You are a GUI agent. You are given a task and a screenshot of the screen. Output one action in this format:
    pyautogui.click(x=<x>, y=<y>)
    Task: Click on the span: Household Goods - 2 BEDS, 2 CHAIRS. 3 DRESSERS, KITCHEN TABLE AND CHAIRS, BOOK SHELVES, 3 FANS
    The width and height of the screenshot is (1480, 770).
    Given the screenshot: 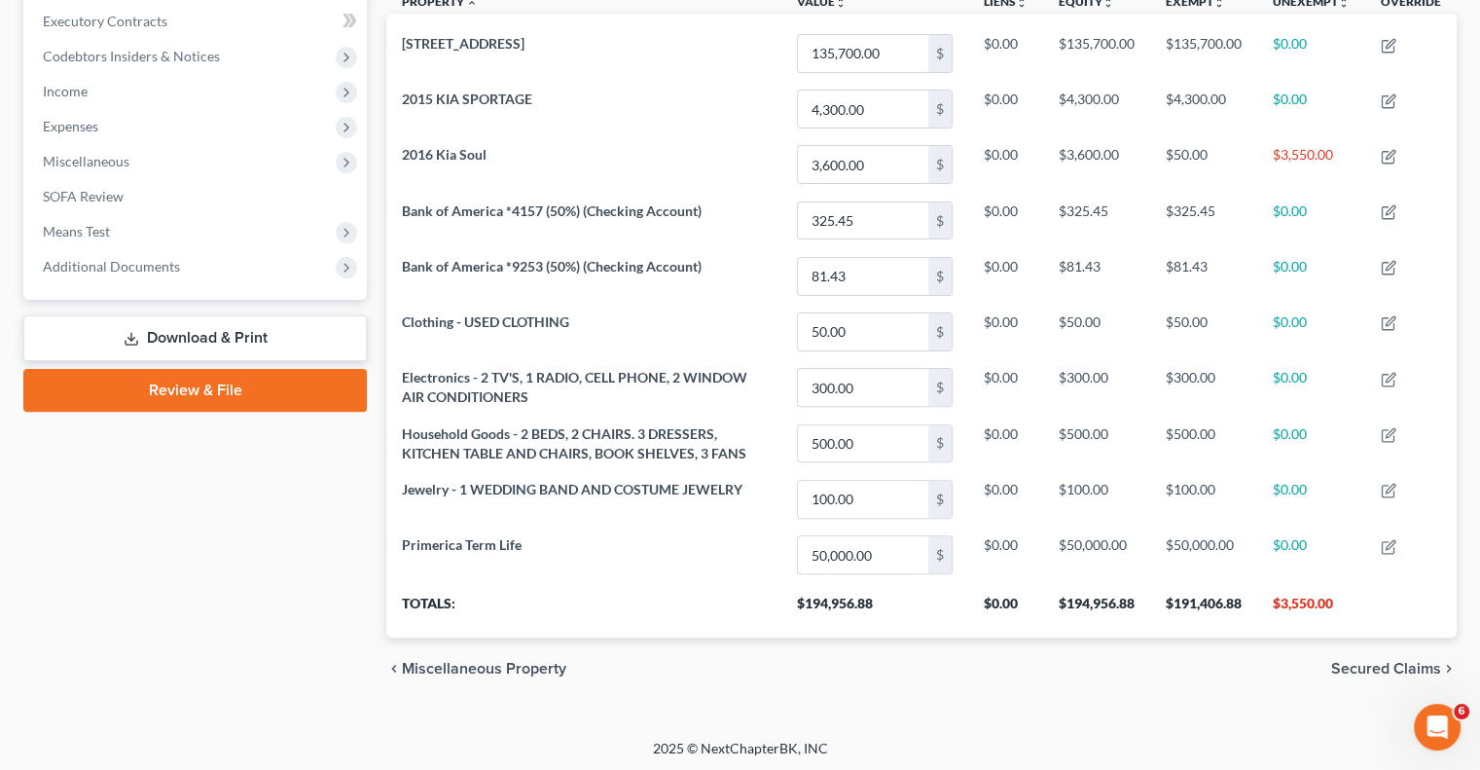 What is the action you would take?
    pyautogui.click(x=574, y=443)
    